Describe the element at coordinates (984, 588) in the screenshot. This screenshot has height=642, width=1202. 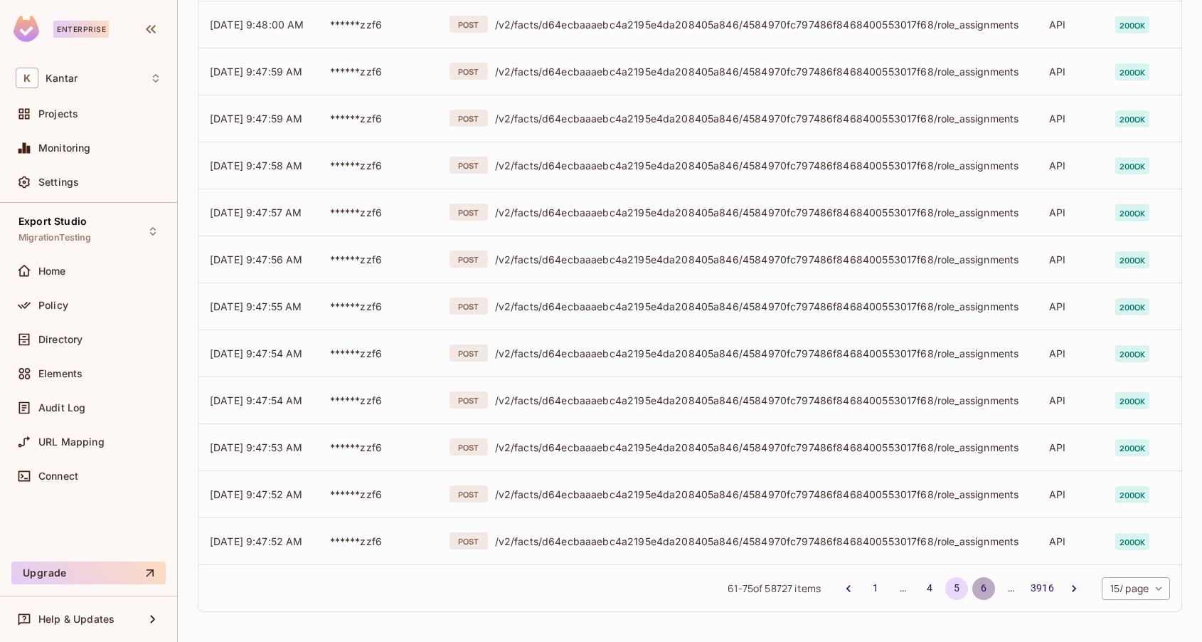
I see `button: Go to page 6` at that location.